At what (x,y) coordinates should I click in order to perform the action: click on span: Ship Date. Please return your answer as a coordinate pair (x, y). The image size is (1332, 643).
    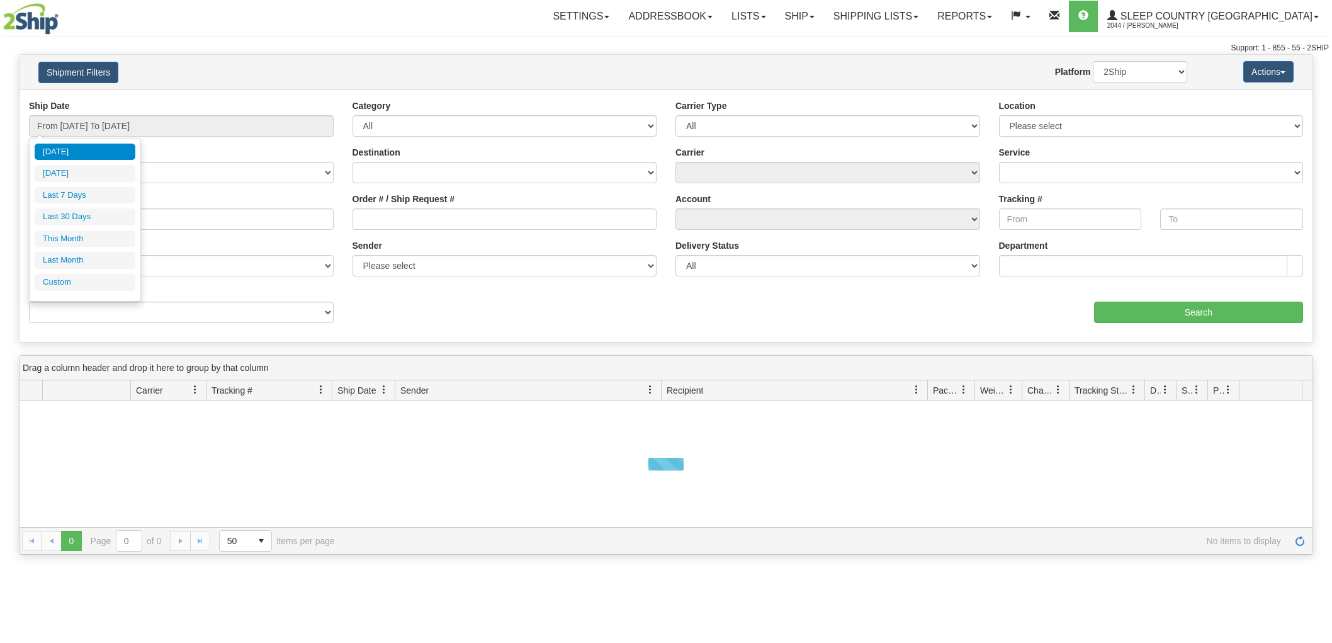
    Looking at the image, I should click on (356, 390).